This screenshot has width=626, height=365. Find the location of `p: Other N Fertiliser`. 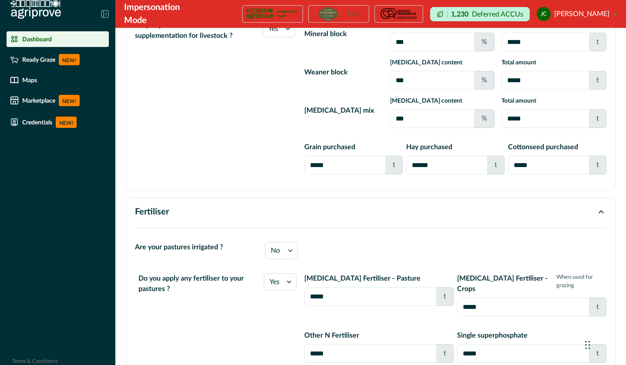

p: Other N Fertiliser is located at coordinates (379, 336).